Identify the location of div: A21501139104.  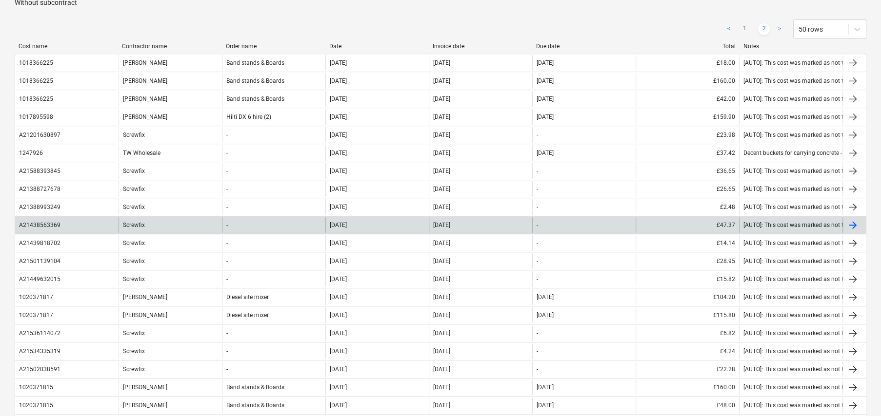
(39, 261).